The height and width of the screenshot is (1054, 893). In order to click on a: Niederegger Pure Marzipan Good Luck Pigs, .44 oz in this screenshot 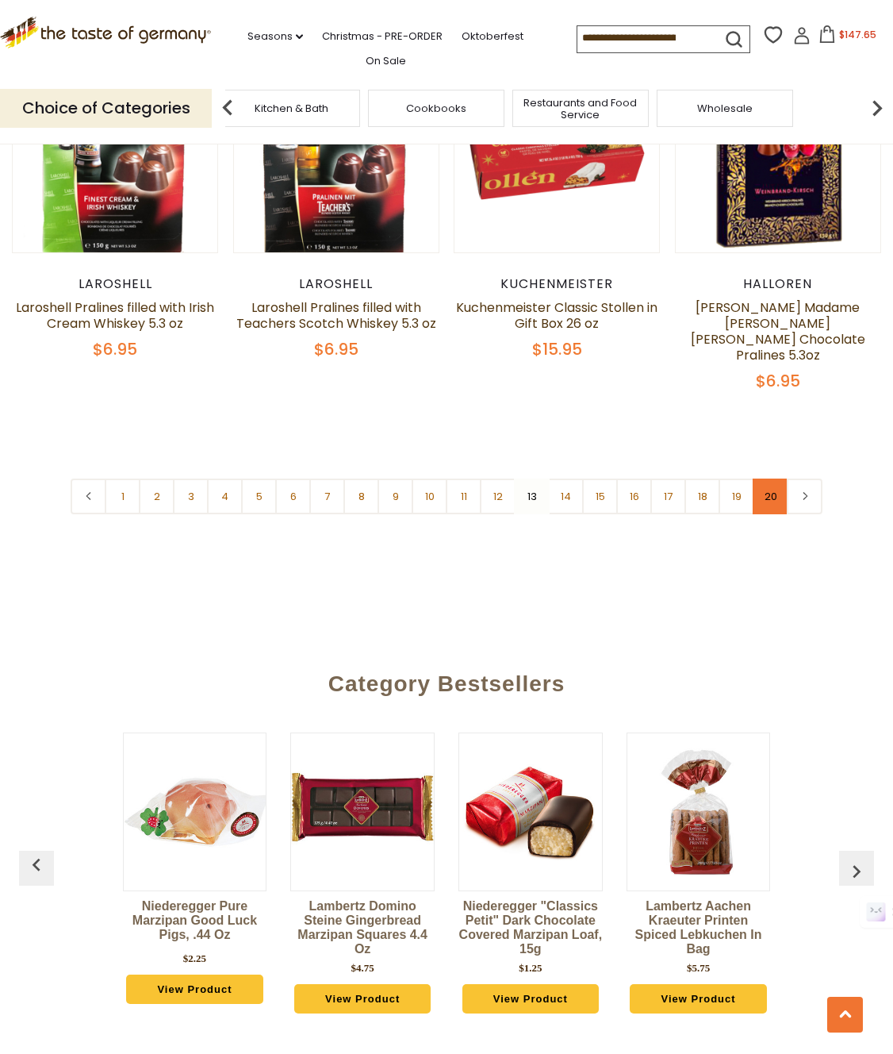, I will do `click(195, 923)`.